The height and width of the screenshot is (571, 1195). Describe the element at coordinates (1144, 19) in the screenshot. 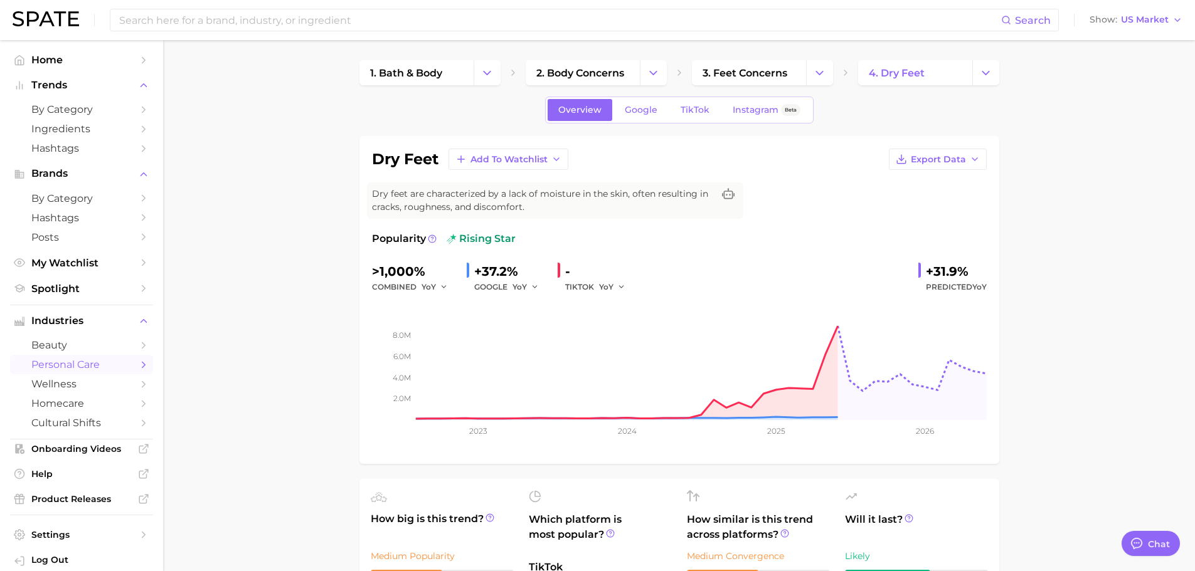

I see `span: US Market` at that location.